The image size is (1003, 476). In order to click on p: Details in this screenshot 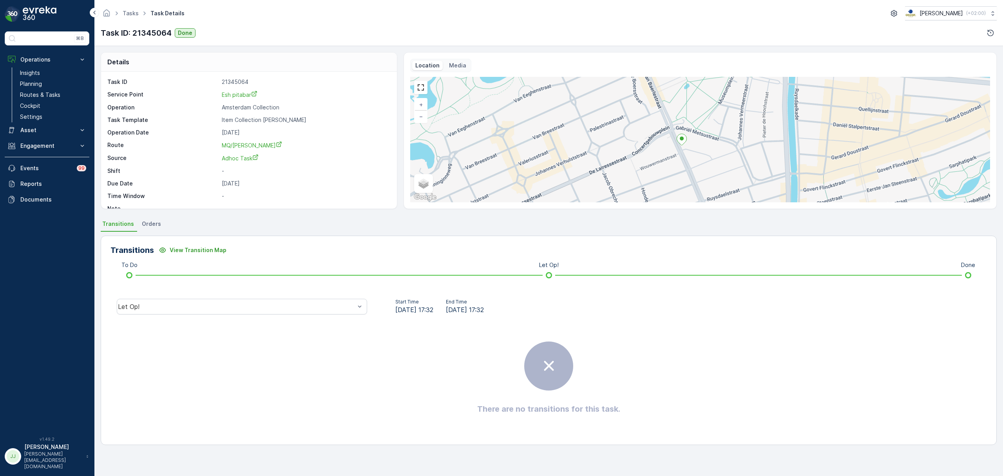, I will do `click(118, 62)`.